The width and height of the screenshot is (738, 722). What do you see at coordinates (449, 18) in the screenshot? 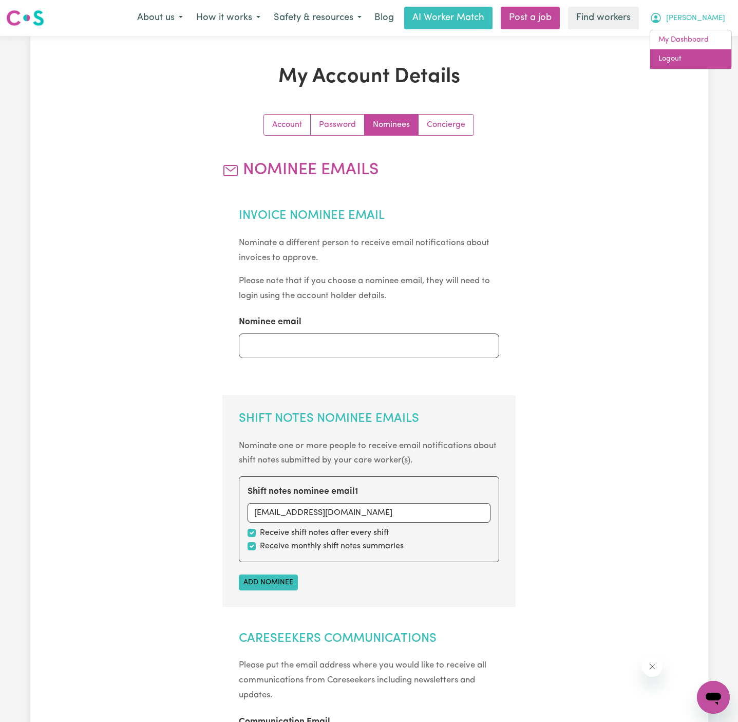
I see `a: AI Worker Match` at bounding box center [449, 18].